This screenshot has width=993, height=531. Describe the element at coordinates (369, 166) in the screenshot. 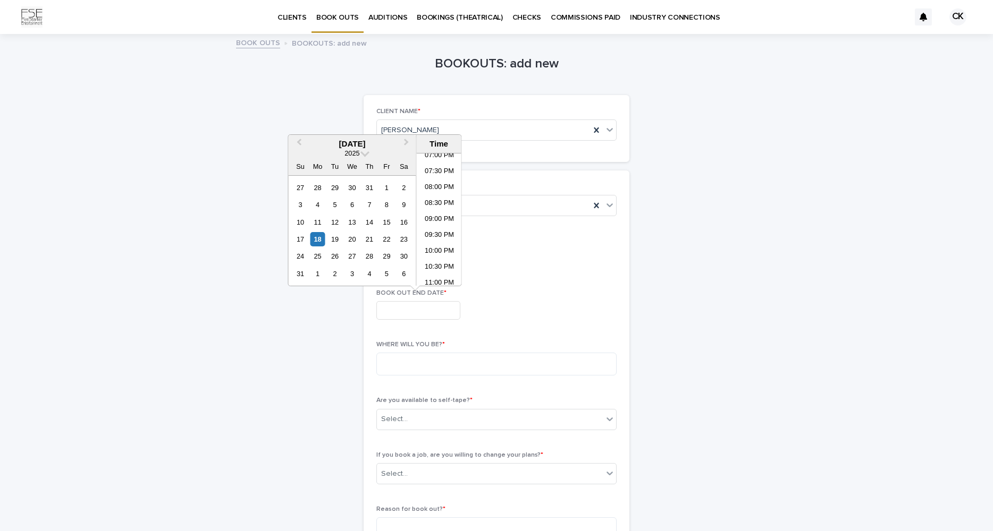

I see `div: Th` at that location.